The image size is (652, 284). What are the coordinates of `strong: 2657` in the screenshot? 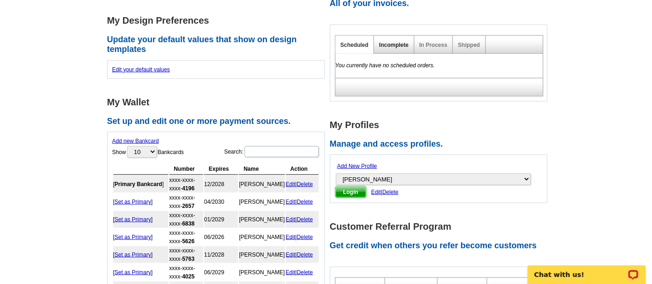 It's located at (188, 206).